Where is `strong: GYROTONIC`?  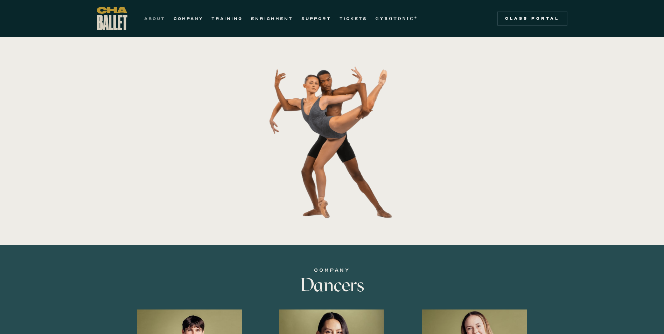
strong: GYROTONIC is located at coordinates (395, 19).